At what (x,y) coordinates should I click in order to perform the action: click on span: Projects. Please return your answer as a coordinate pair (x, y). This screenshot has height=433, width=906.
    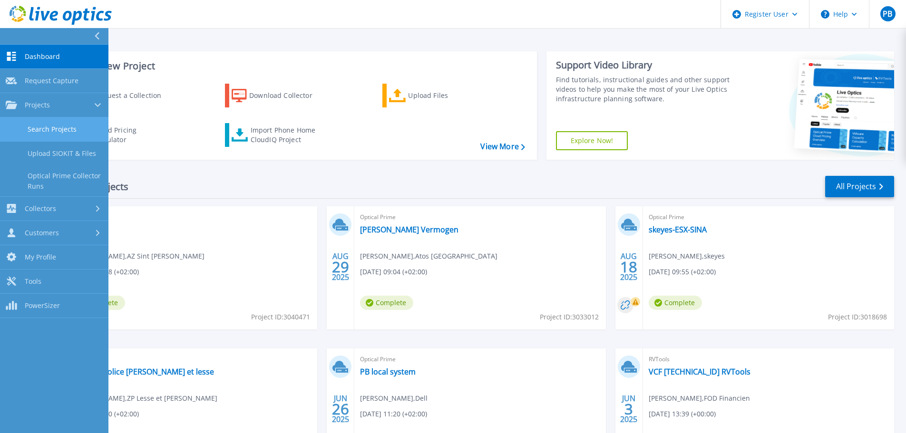
    Looking at the image, I should click on (37, 105).